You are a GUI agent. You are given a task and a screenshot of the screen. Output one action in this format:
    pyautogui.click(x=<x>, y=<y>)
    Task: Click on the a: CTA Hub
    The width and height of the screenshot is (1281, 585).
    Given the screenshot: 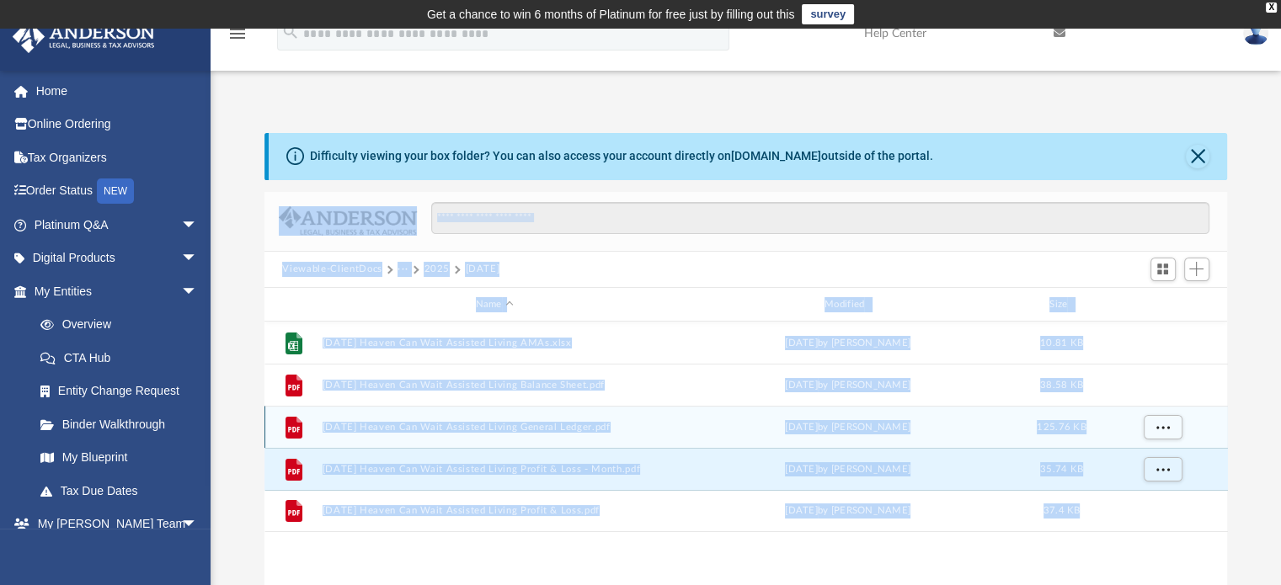 What is the action you would take?
    pyautogui.click(x=123, y=358)
    